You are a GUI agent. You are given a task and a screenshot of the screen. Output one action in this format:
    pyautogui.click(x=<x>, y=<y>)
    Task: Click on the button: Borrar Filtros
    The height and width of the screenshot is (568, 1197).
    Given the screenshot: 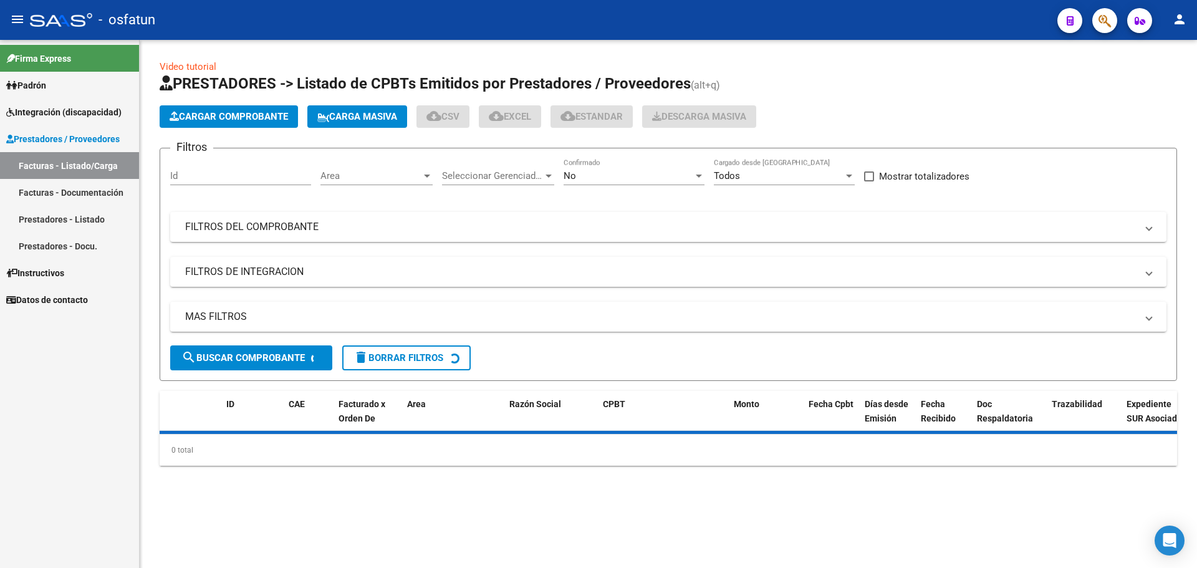 What is the action you would take?
    pyautogui.click(x=406, y=358)
    